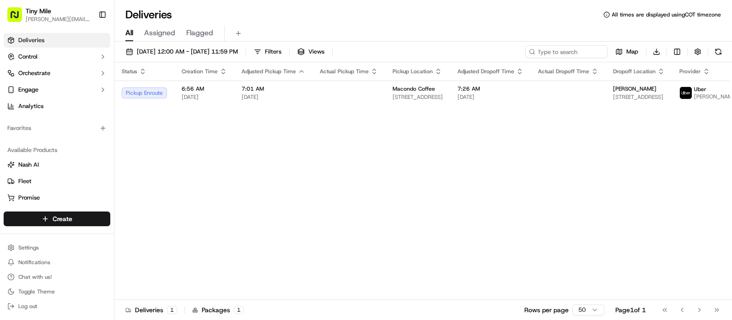 The height and width of the screenshot is (320, 732). I want to click on p: Rows per page, so click(546, 310).